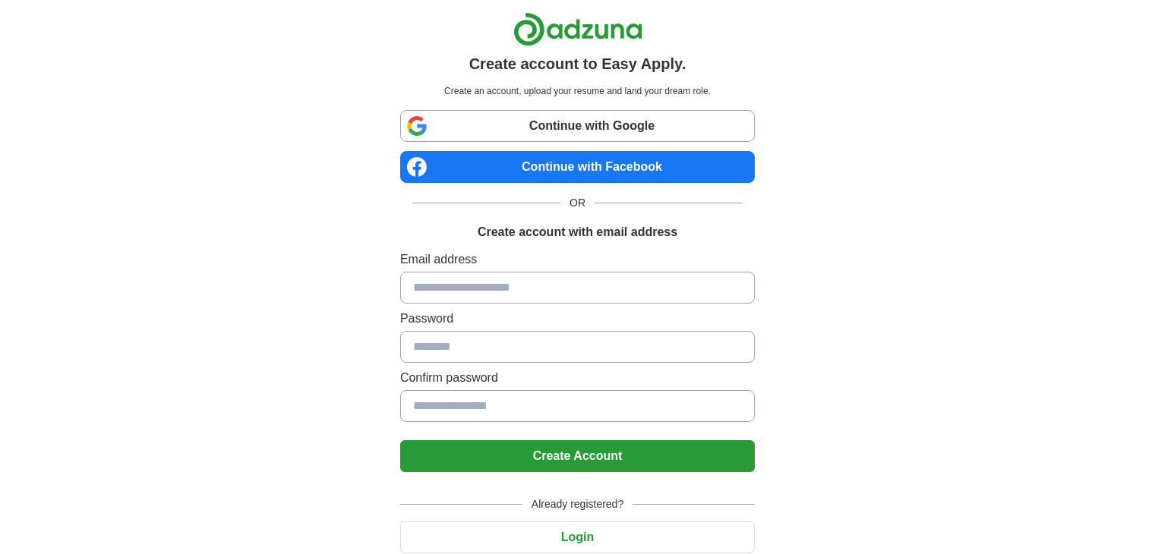 The height and width of the screenshot is (554, 1155). I want to click on label: Confirm password, so click(577, 378).